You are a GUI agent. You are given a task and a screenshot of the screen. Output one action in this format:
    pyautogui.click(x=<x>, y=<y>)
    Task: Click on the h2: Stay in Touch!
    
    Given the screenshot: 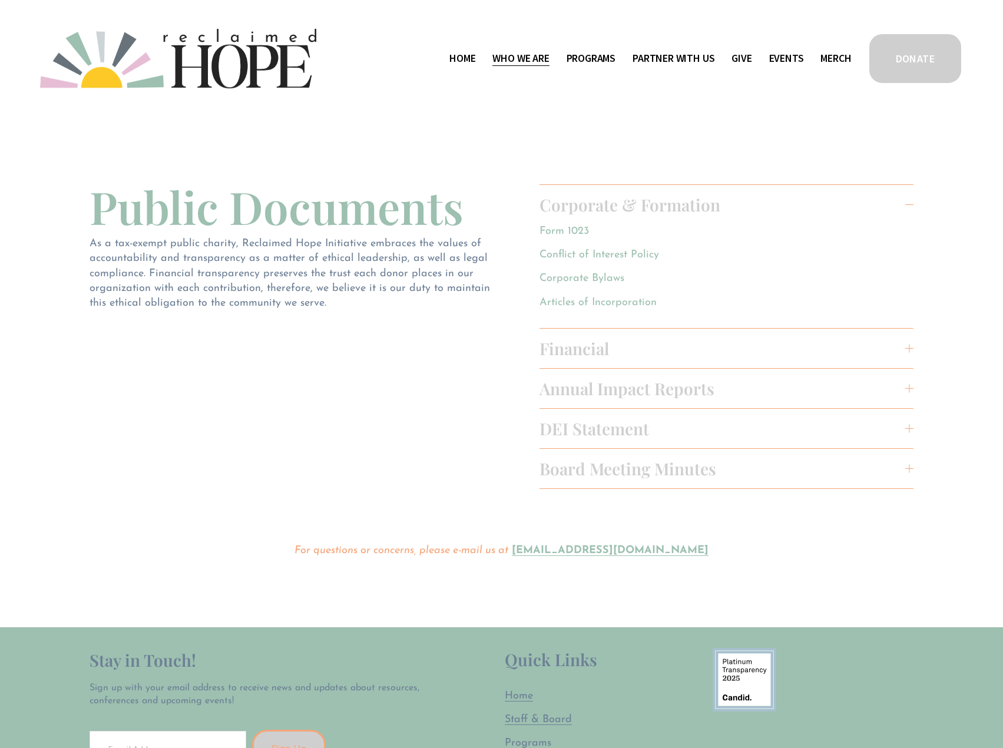 What is the action you would take?
    pyautogui.click(x=259, y=660)
    